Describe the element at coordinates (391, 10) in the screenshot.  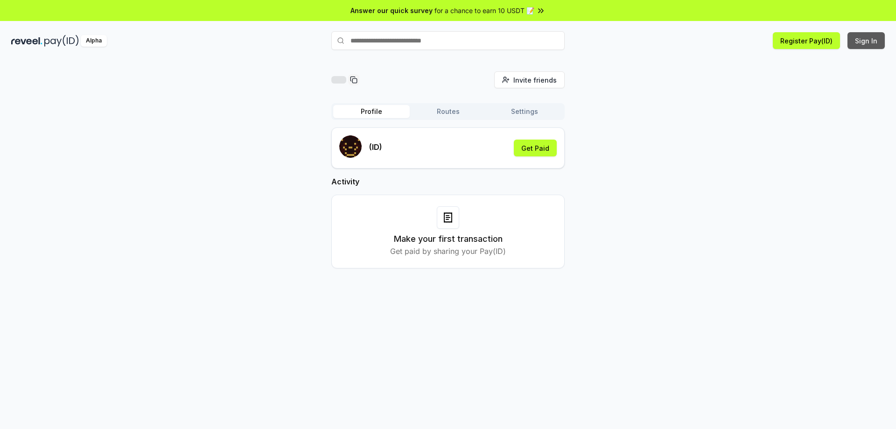
I see `span: Answer our quick survey` at that location.